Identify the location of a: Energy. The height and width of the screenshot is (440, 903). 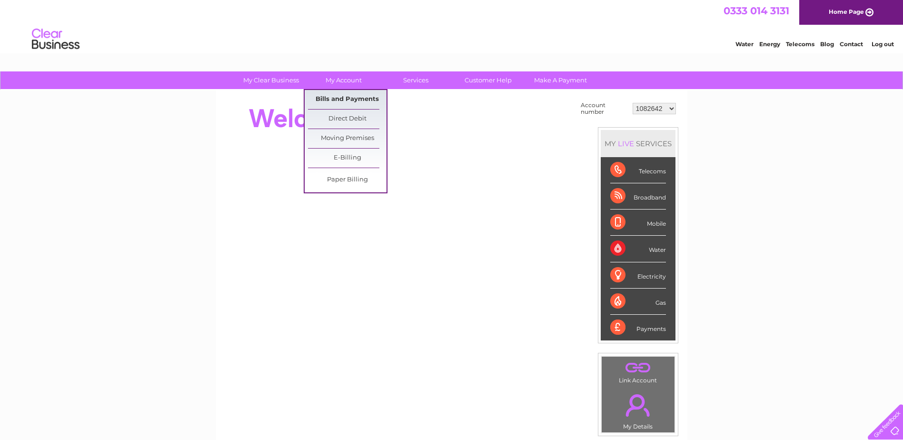
(770, 44).